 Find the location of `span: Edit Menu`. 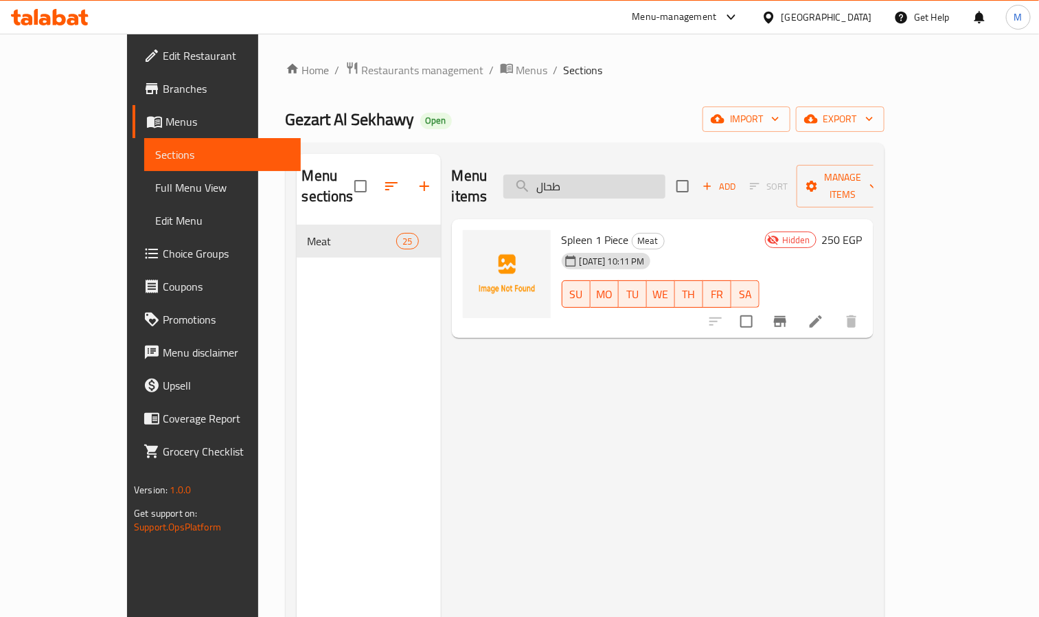

span: Edit Menu is located at coordinates (222, 220).